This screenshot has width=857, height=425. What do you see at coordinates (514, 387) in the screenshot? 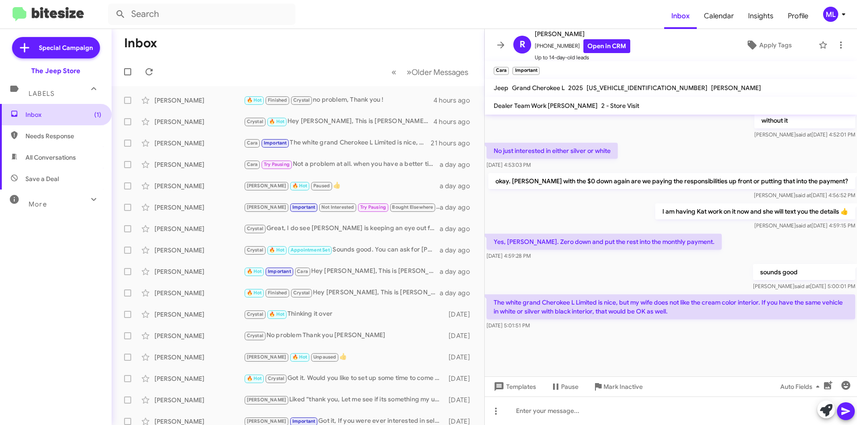
I see `span: Templates` at bounding box center [514, 387].